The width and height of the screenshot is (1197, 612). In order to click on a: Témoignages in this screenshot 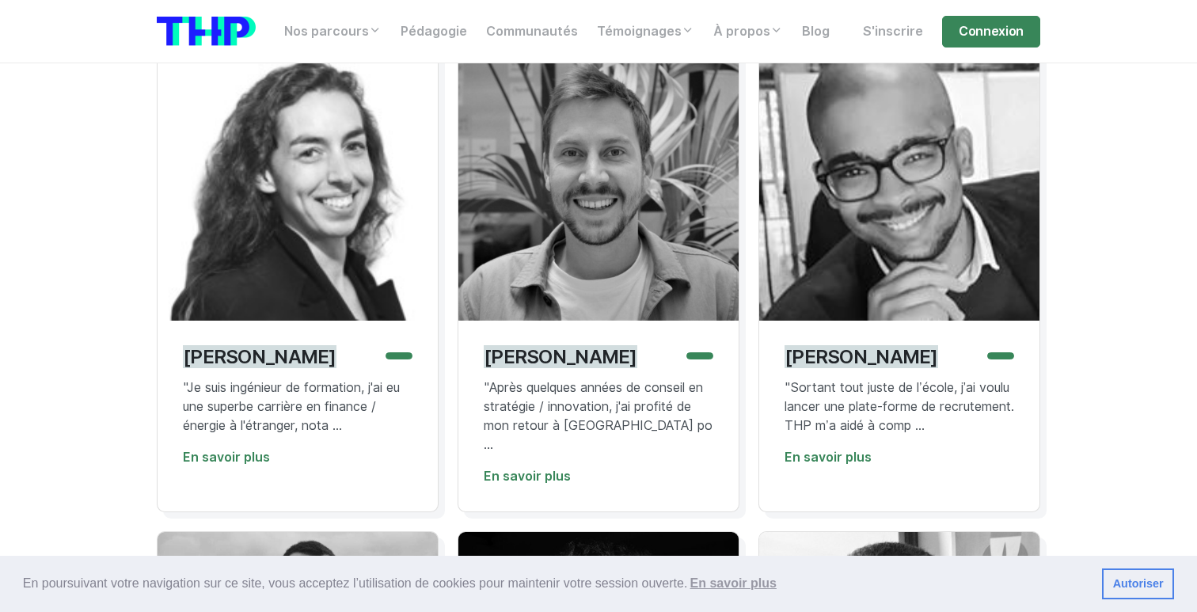, I will do `click(645, 32)`.